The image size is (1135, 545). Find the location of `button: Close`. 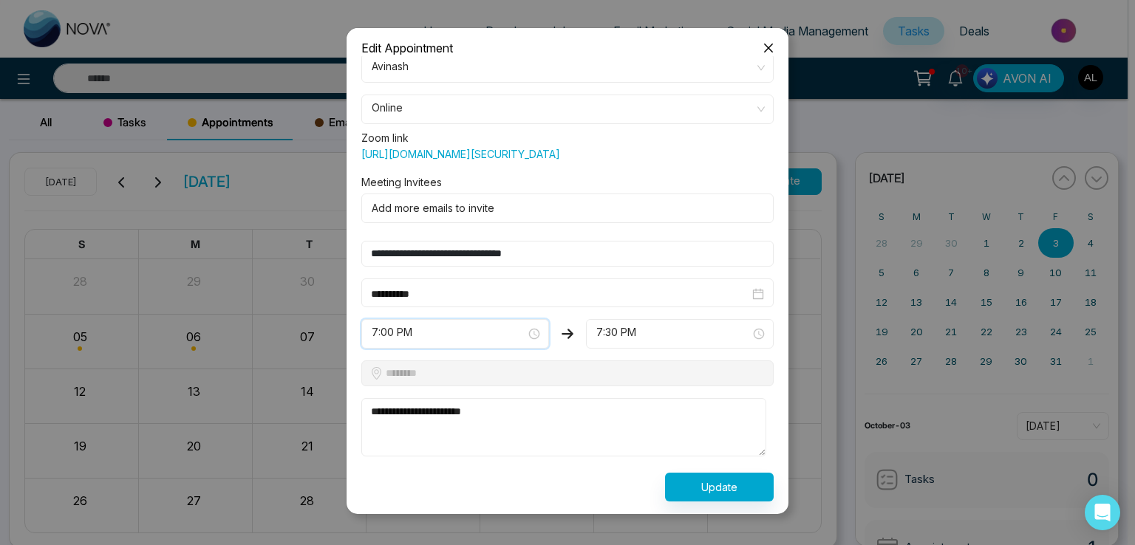

button: Close is located at coordinates (769, 48).